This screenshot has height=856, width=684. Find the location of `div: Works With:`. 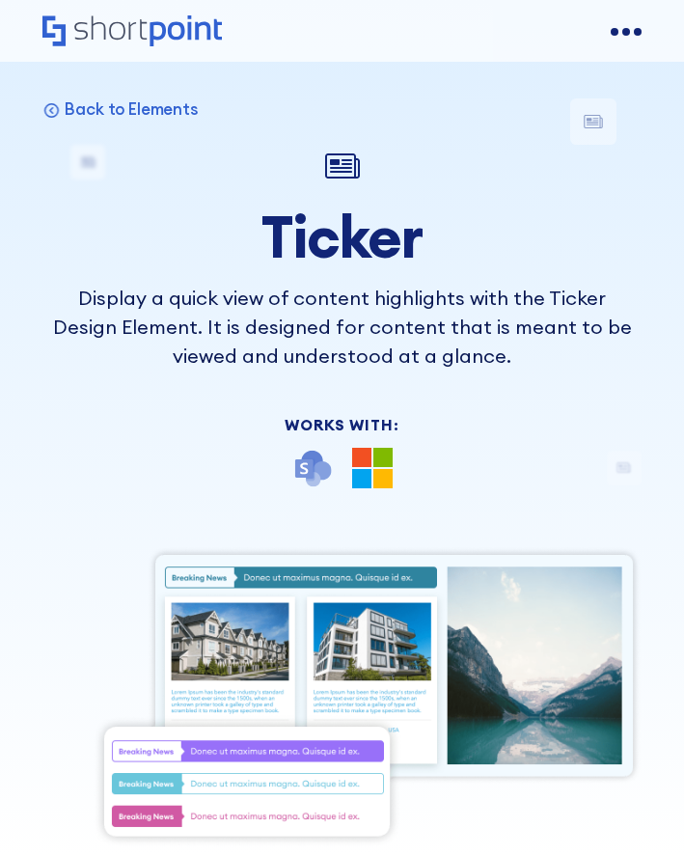

div: Works With: is located at coordinates (342, 424).